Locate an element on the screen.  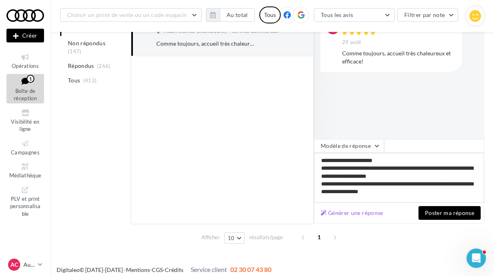
button: Créer is located at coordinates (25, 36).